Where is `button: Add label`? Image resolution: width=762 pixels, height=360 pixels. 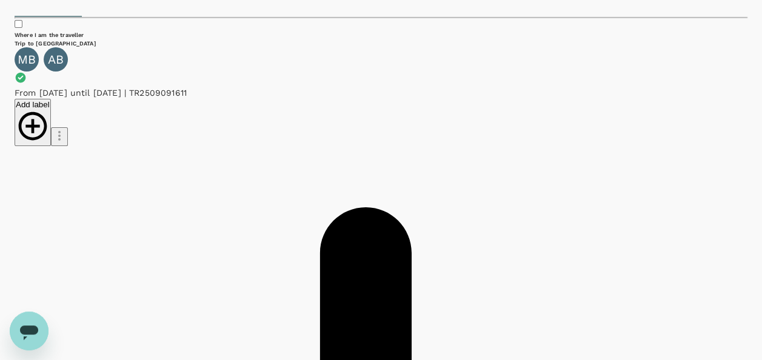 button: Add label is located at coordinates (33, 122).